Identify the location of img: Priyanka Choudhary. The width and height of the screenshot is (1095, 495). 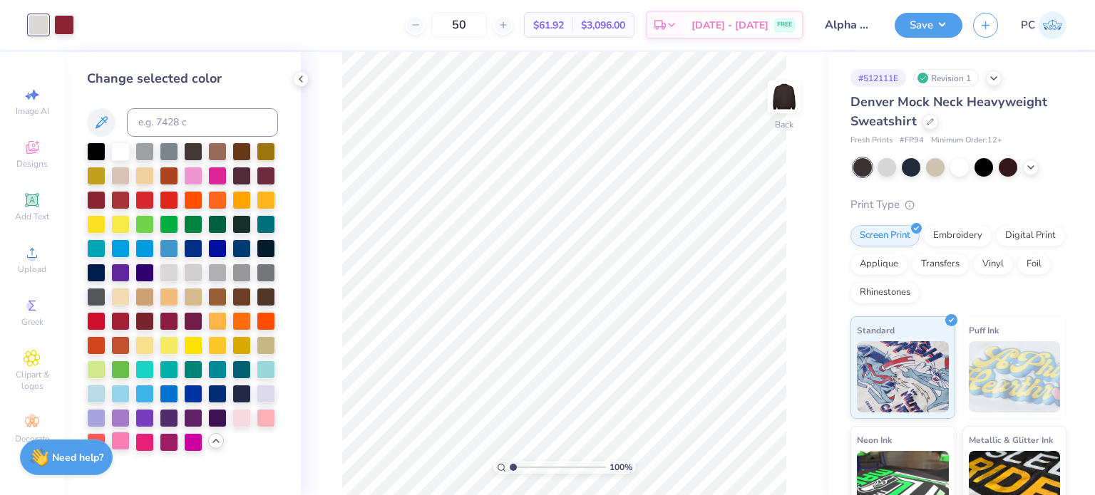
(1052, 25).